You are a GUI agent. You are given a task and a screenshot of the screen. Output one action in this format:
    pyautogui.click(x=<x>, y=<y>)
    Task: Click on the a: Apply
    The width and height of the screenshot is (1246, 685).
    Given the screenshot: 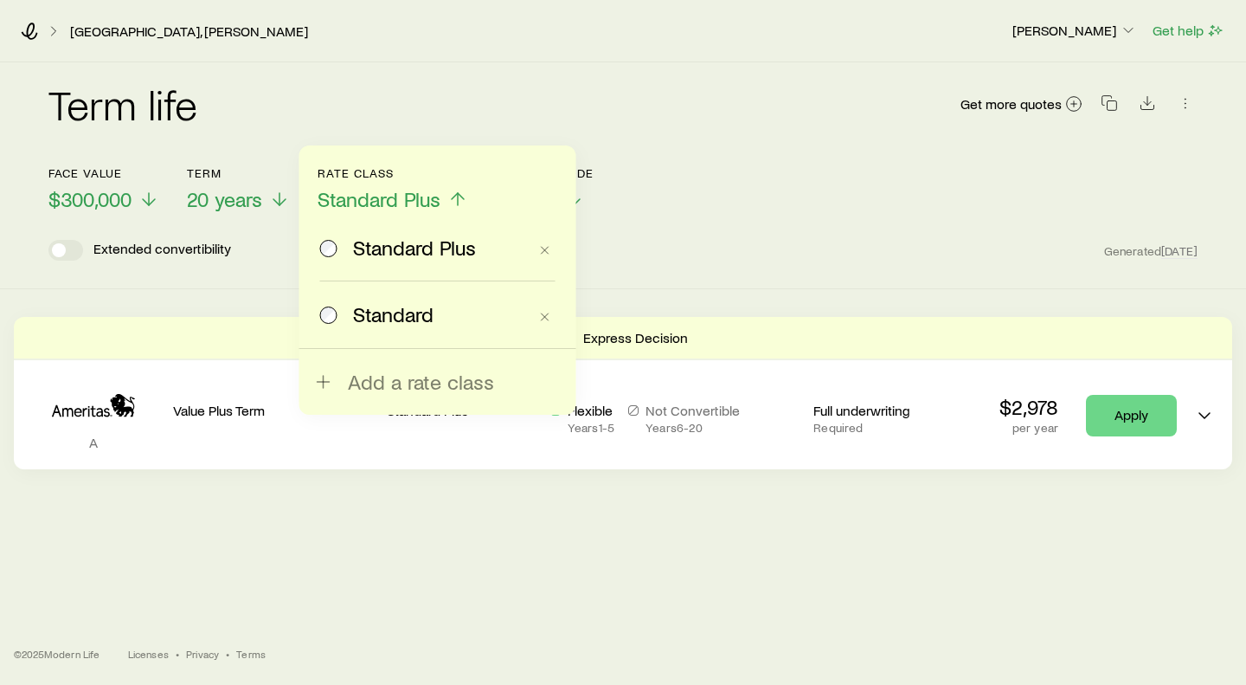 What is the action you would take?
    pyautogui.click(x=1131, y=415)
    